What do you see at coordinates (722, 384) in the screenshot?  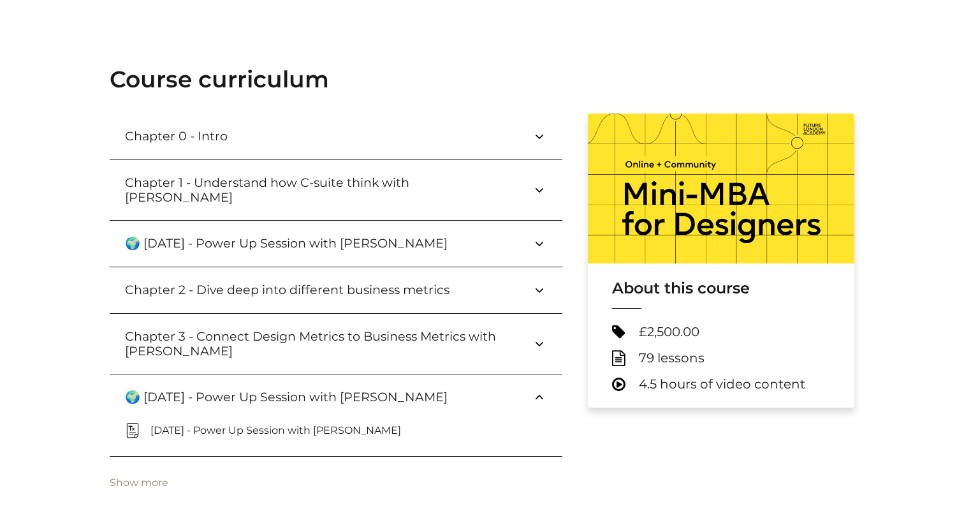 I see `span: 4.5 hours of video content` at bounding box center [722, 384].